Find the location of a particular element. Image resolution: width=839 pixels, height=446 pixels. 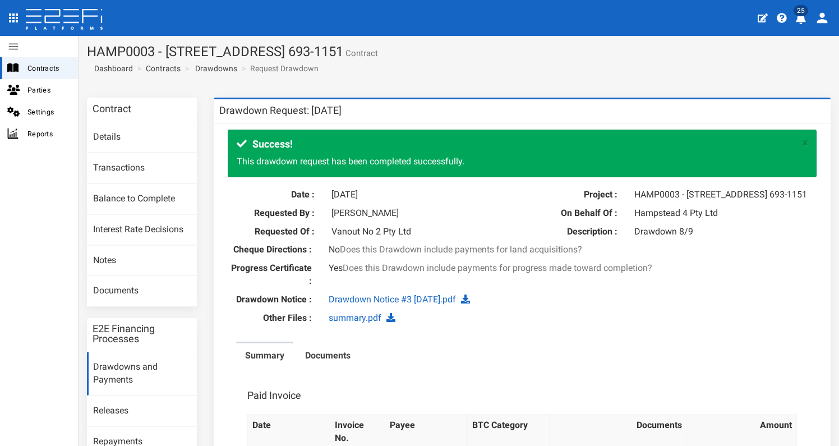

div: This drawdown request has been completed successfully. is located at coordinates (522, 153).